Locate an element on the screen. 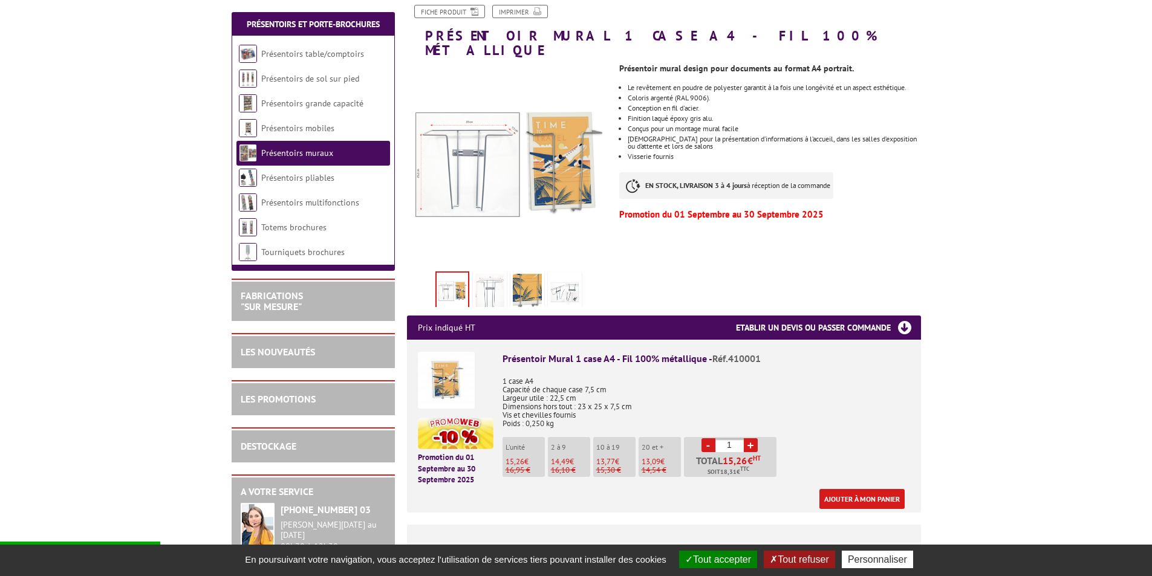 This screenshot has width=1152, height=576. p: 1 case A4 Capacité de chaque case 7,5 cm Largeur utile : 22,5 cm Dimensions hors tout : 23 x 25 x... is located at coordinates (706, 399).